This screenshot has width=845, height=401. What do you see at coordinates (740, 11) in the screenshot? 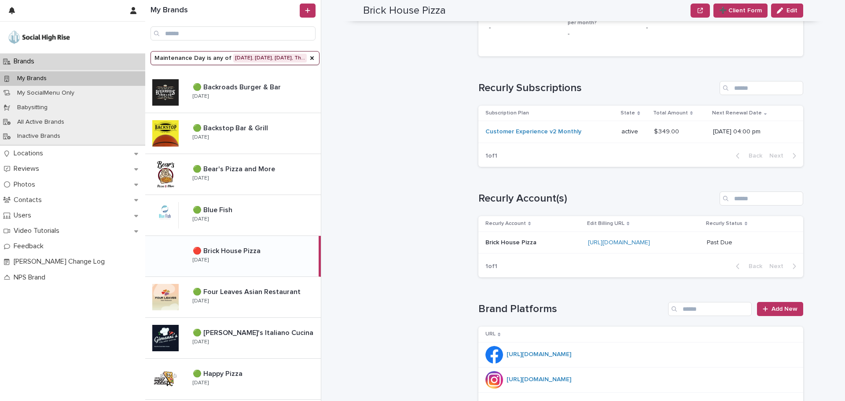
I see `button: ➕ Client Form` at bounding box center [740, 11].